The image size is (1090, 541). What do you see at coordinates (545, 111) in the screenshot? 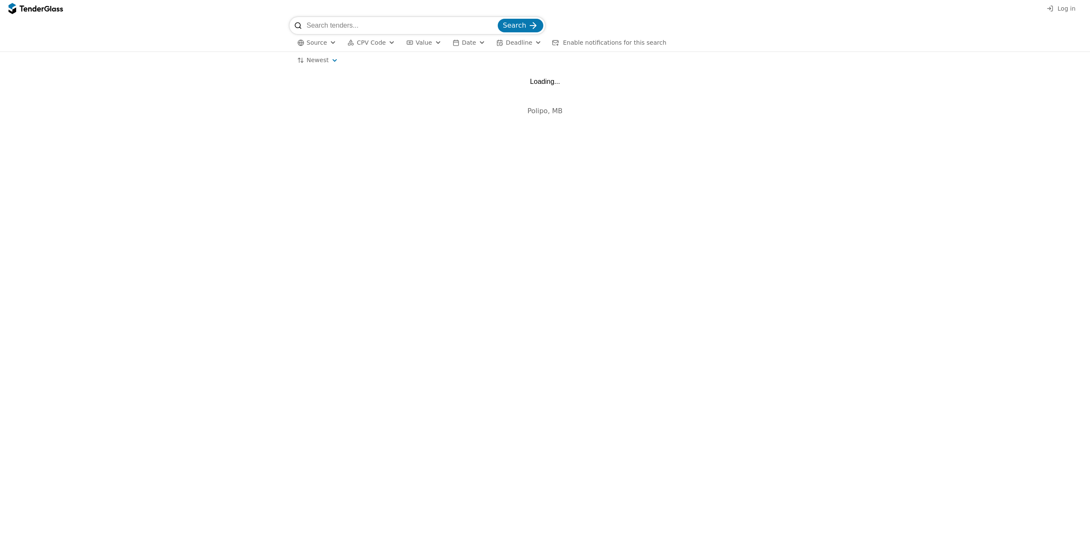
I see `span: Polipo, MB` at bounding box center [545, 111].